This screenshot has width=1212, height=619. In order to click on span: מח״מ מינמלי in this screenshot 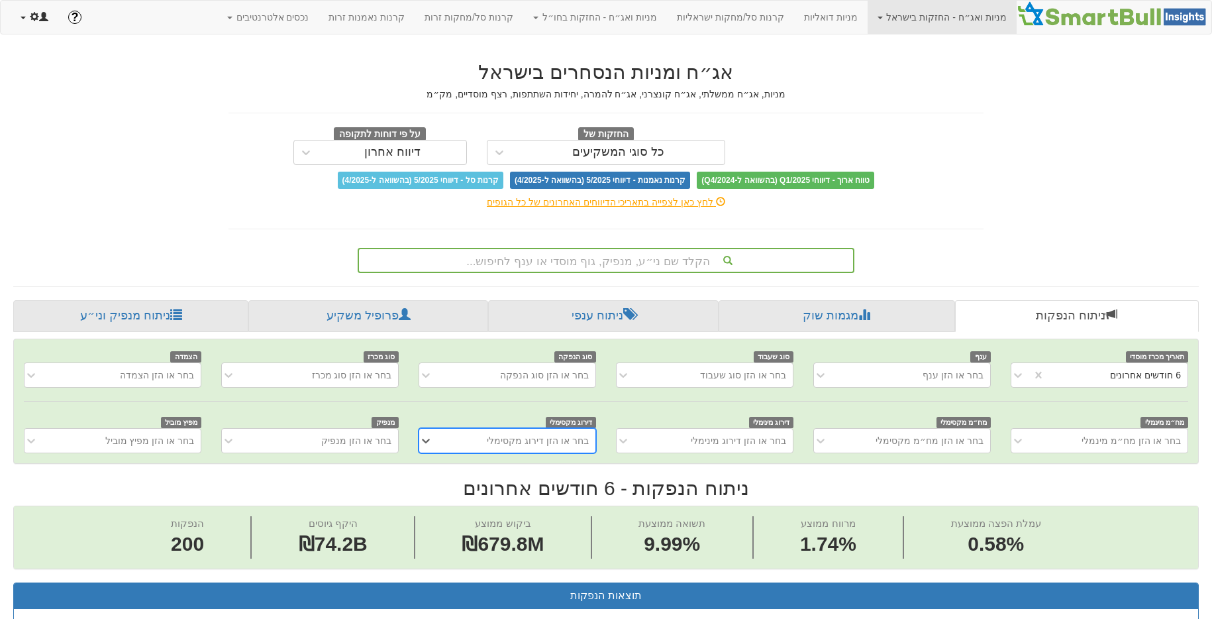, I will do `click(1164, 422)`.